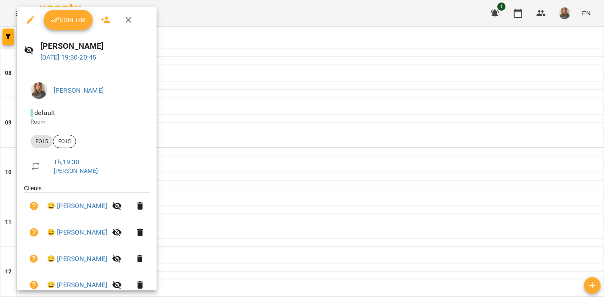  Describe the element at coordinates (64, 141) in the screenshot. I see `div: ЕО15` at that location.